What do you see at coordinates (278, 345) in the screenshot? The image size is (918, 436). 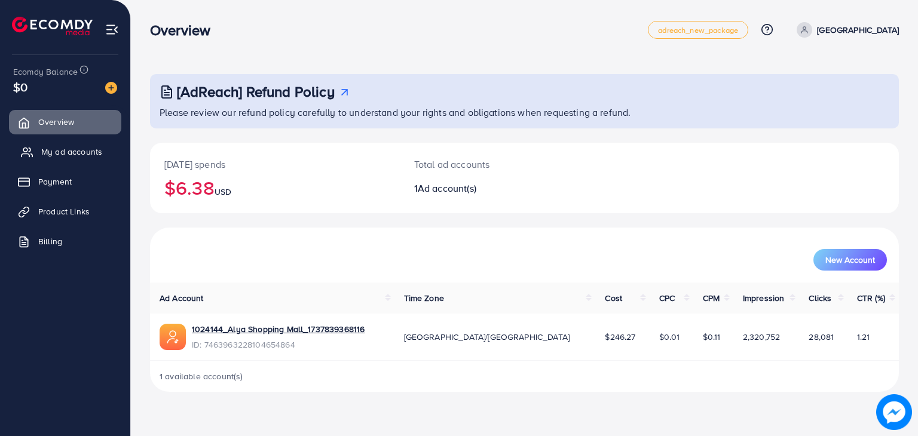 I see `span: ID: 7463963228104654864` at bounding box center [278, 345].